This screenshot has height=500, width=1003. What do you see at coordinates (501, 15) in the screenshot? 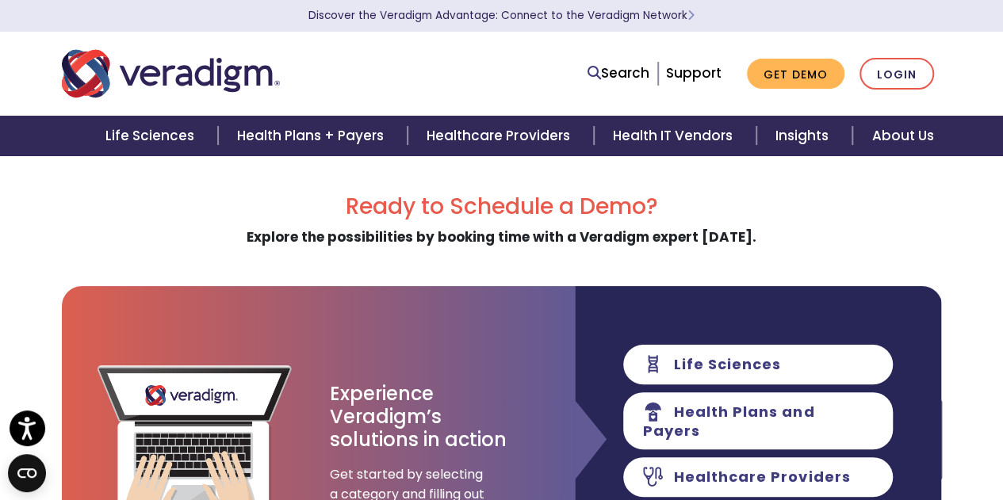
I see `a: Discover the Veradigm Advantage: Connect to the Veradigm NetworkLearn More` at bounding box center [501, 15].